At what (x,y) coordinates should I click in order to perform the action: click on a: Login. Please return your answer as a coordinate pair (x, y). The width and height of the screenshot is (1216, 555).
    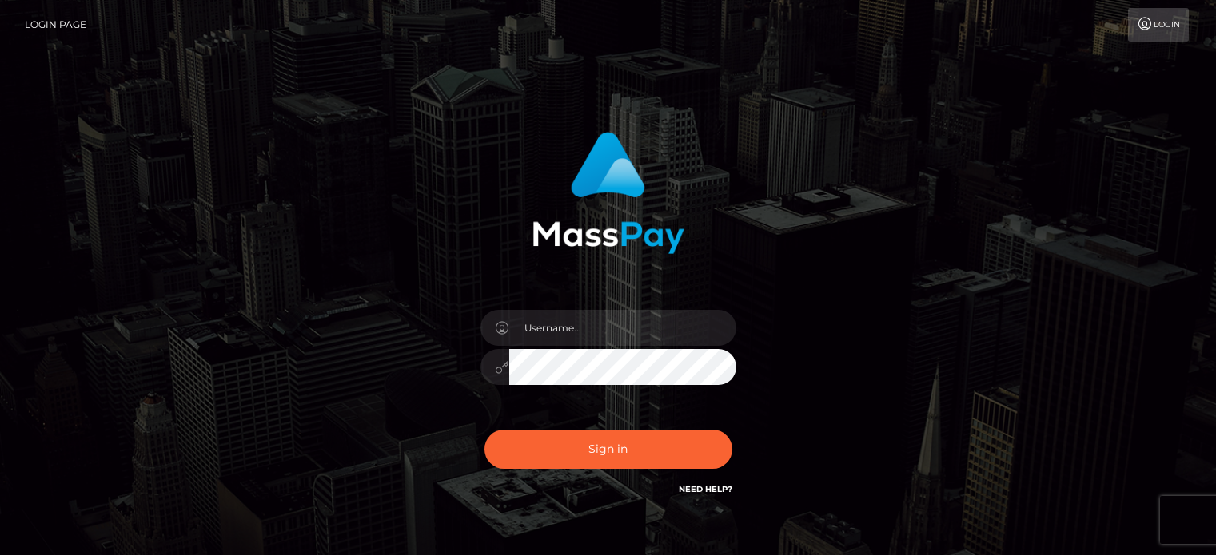
    Looking at the image, I should click on (1158, 25).